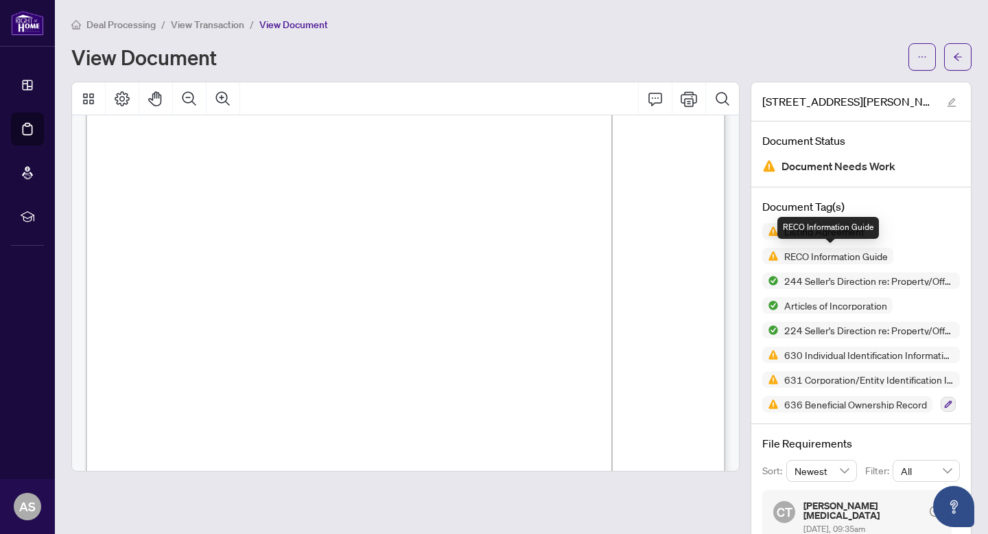 The image size is (988, 534). Describe the element at coordinates (836, 256) in the screenshot. I see `span: RECO Information Guide` at that location.